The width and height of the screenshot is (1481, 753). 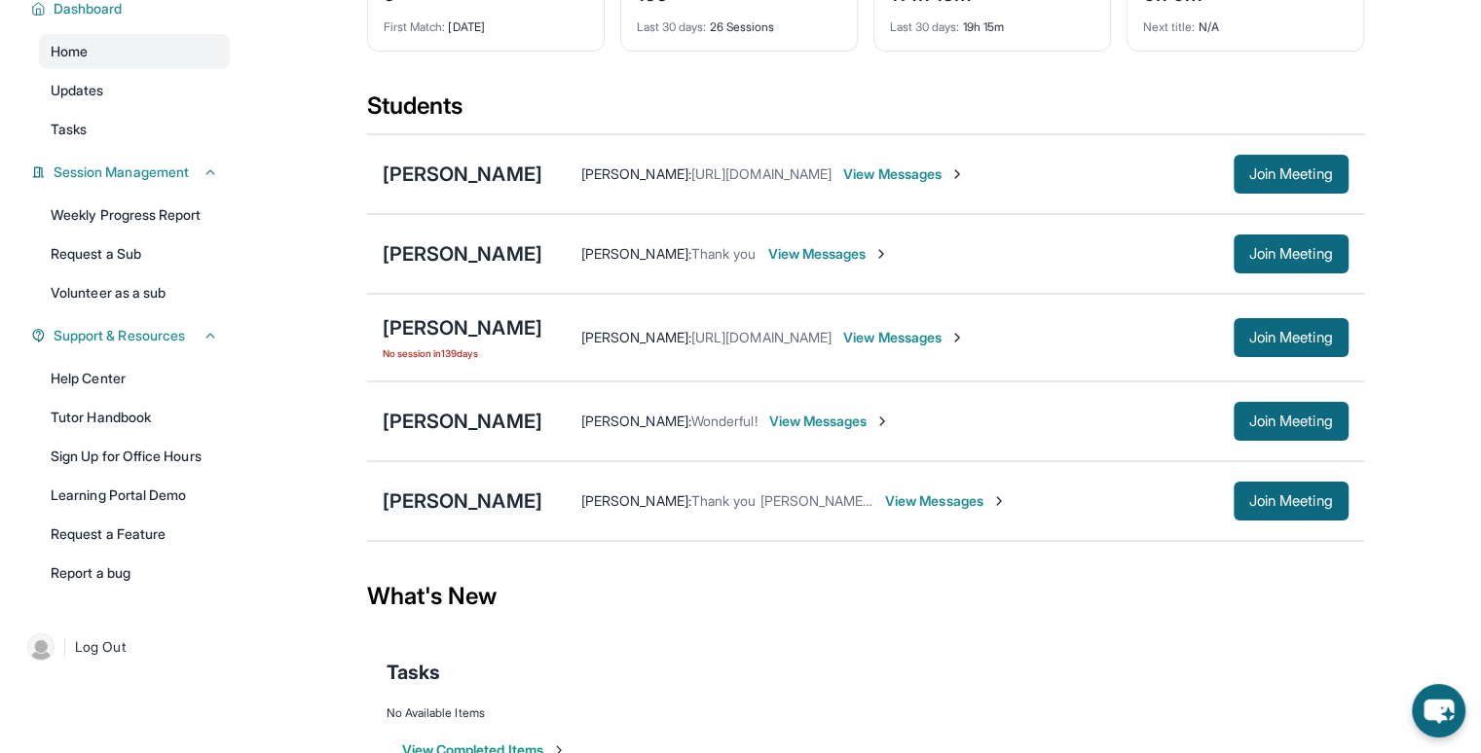 I want to click on a: |Log Out, so click(x=125, y=647).